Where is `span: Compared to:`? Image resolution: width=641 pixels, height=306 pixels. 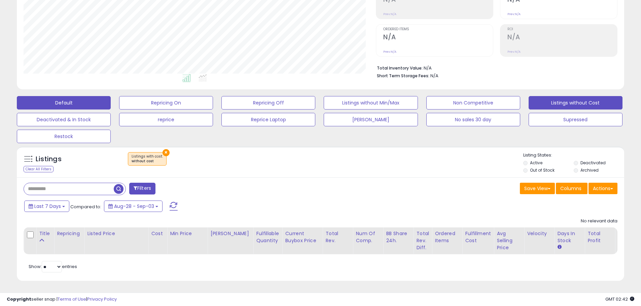 span: Compared to: is located at coordinates (86, 207).